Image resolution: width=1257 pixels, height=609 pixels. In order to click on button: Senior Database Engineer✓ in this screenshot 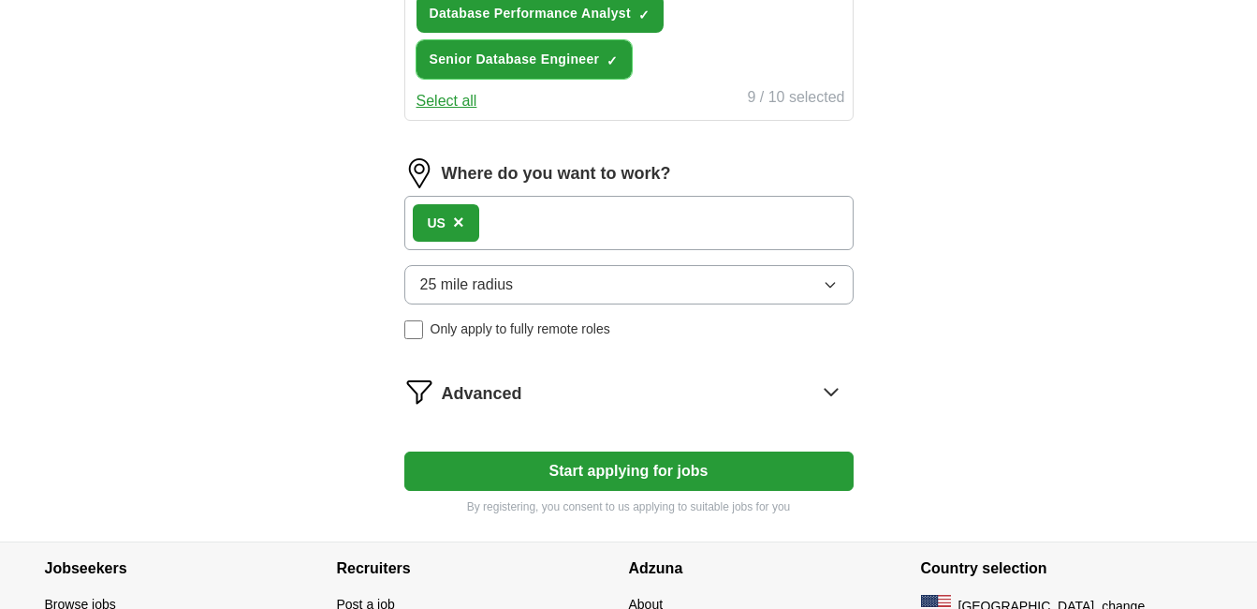, I will do `click(524, 59)`.